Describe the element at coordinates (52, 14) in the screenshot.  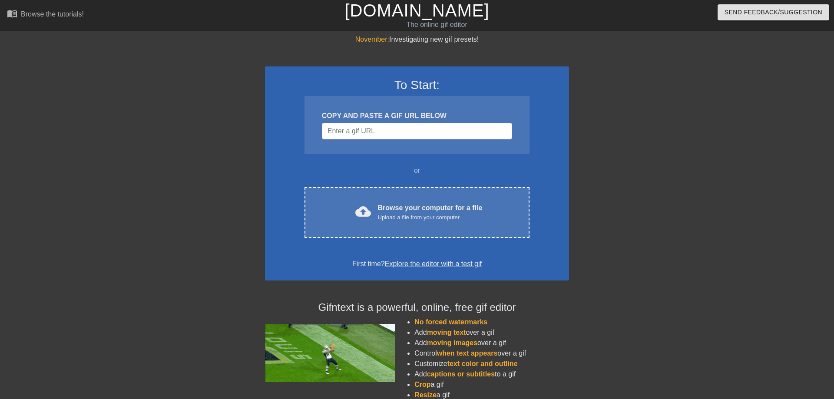
I see `div: Browse the tutorials!` at that location.